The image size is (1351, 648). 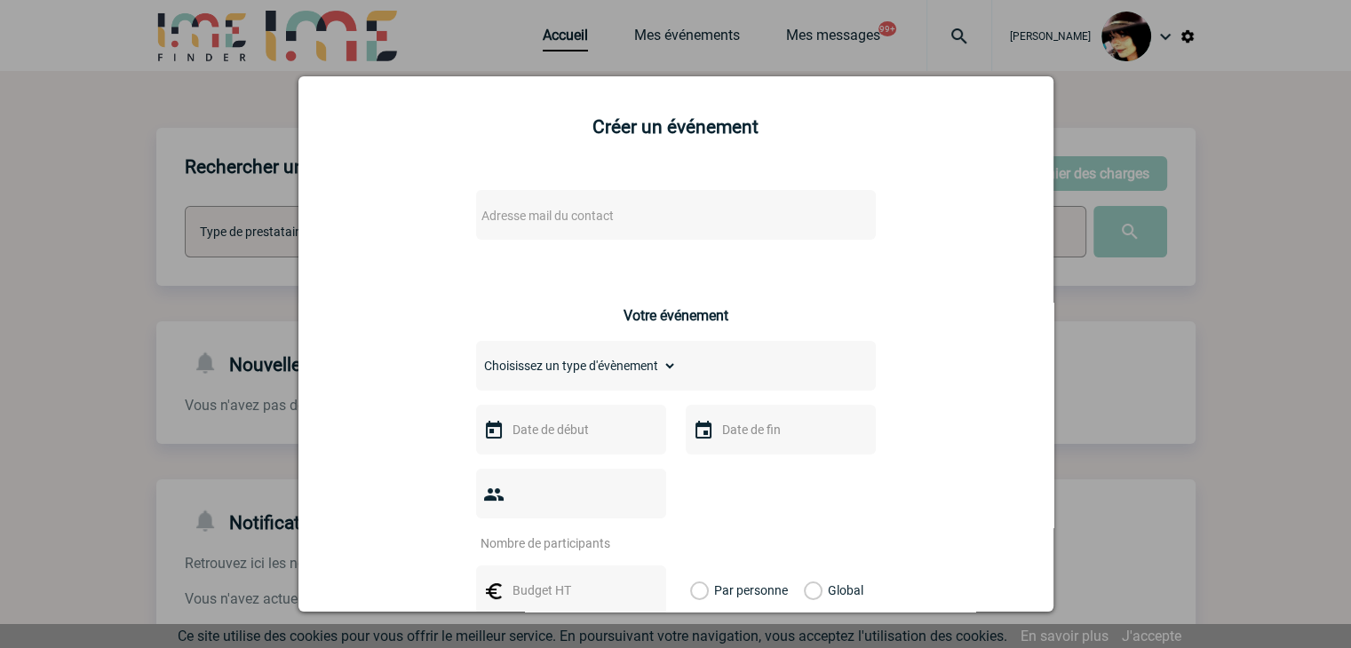 What do you see at coordinates (779, 430) in the screenshot?
I see `input: Date de fin` at bounding box center [779, 430].